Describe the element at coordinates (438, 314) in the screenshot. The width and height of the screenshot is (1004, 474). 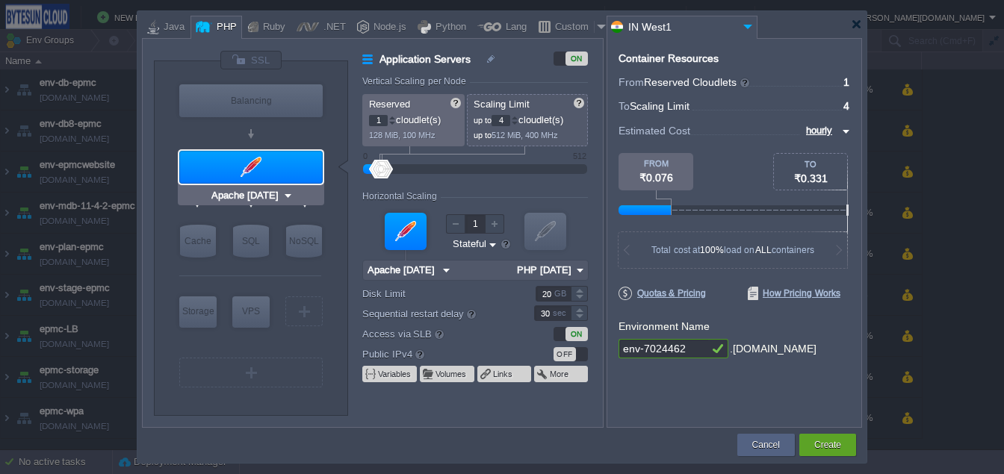
I see `label: Sequential restart delay` at that location.